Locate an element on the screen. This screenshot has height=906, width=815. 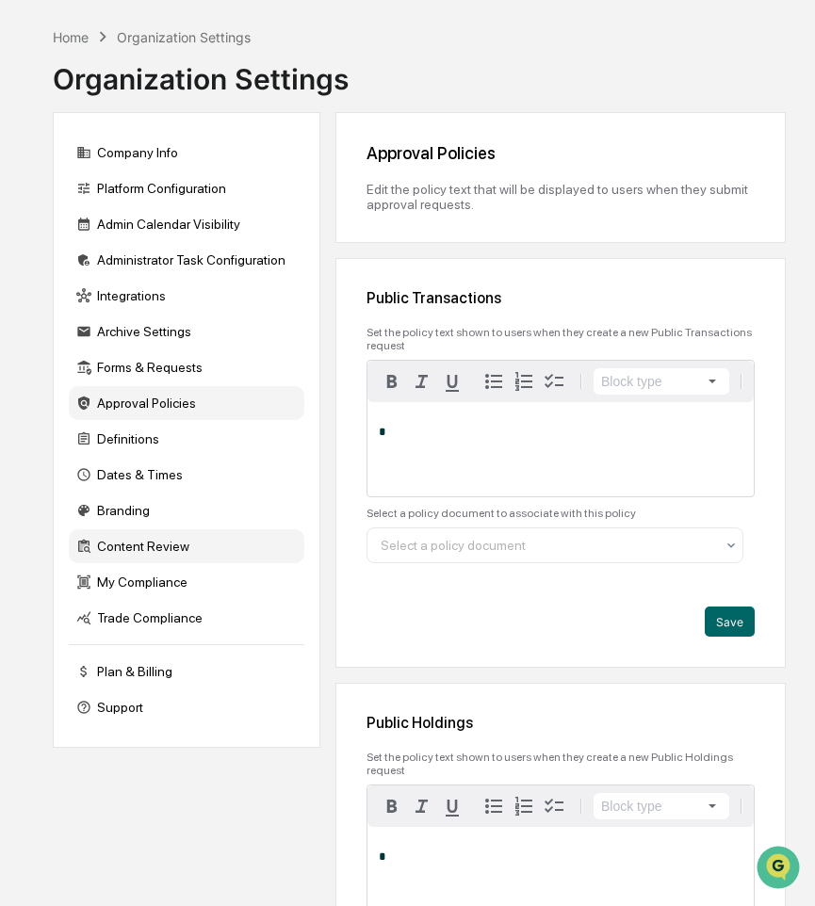
div: Home is located at coordinates (71, 37).